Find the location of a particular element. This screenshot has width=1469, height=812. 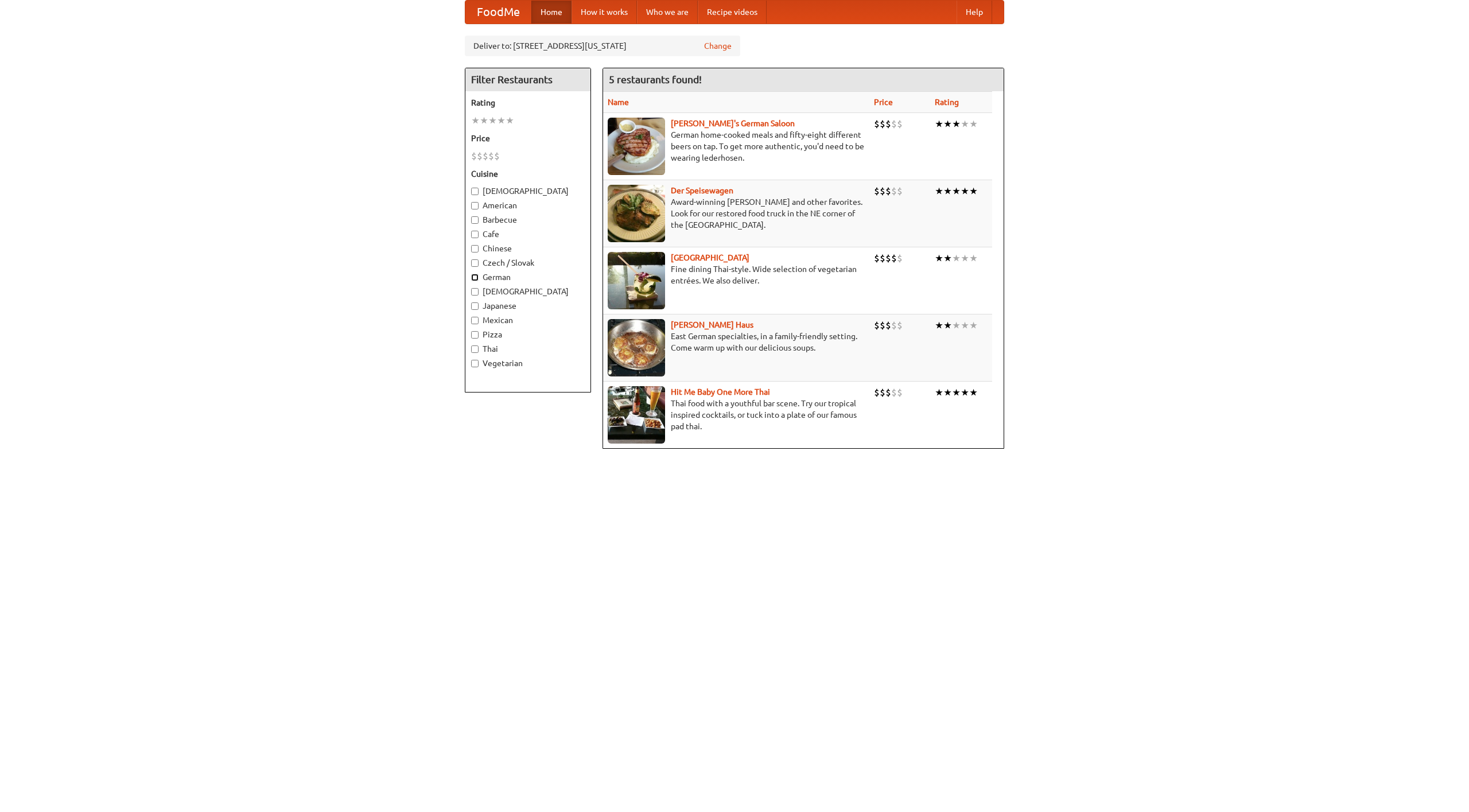

label: Pizza is located at coordinates (528, 335).